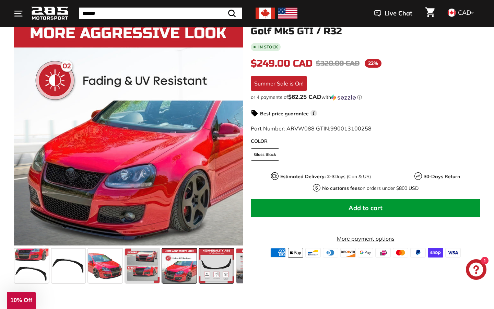 The image size is (494, 309). Describe the element at coordinates (50, 13) in the screenshot. I see `img: Logo_285_Motorsport_areodynamics_components` at that location.